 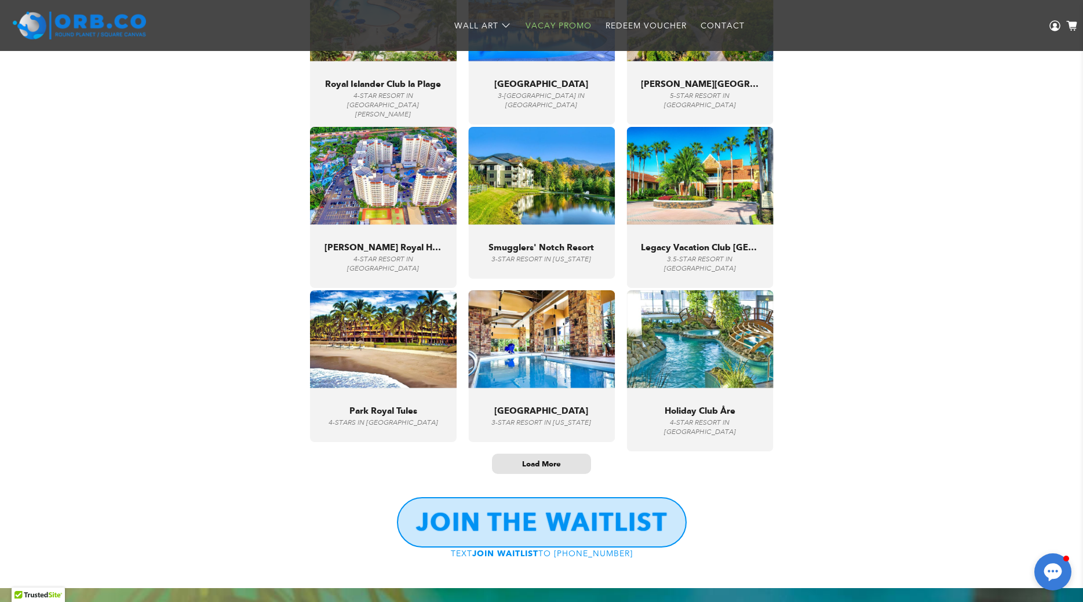 I want to click on a: Contact, so click(x=723, y=26).